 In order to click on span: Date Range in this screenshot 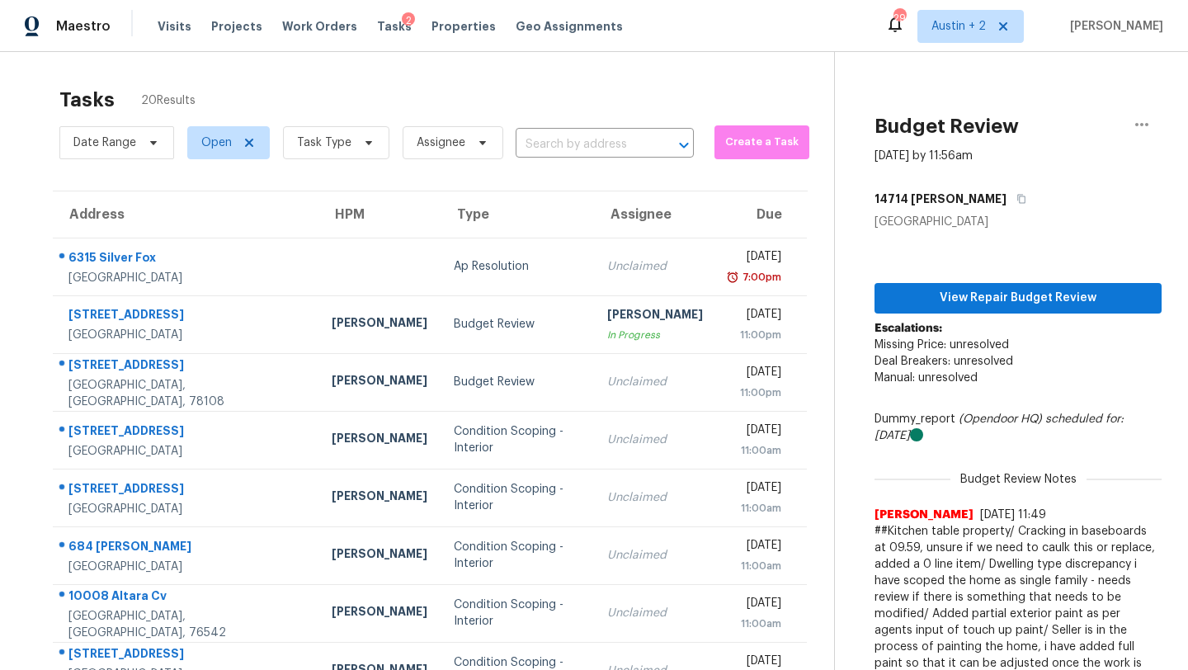, I will do `click(105, 143)`.